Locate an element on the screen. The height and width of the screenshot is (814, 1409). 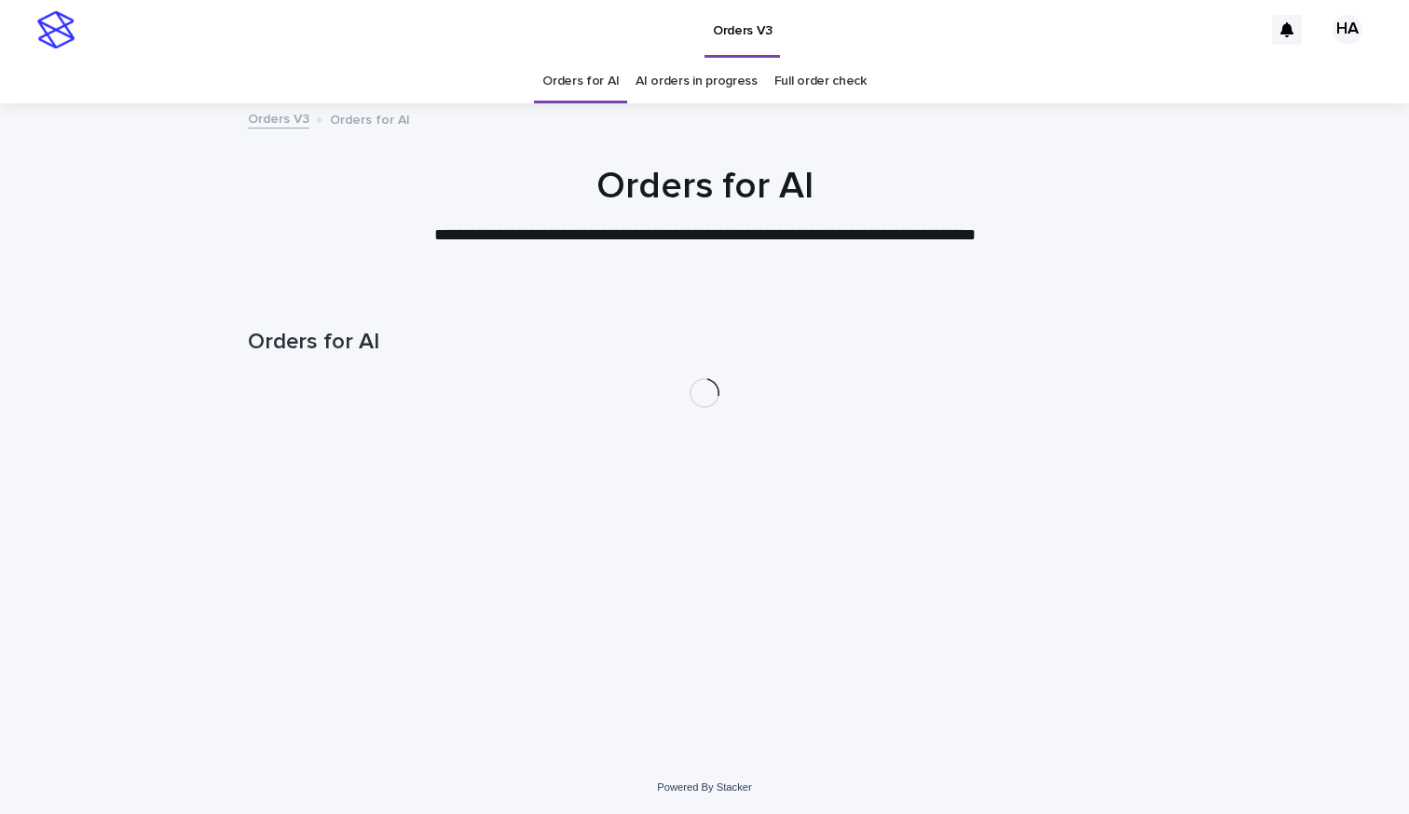
a: Powered By Stacker is located at coordinates (703, 787).